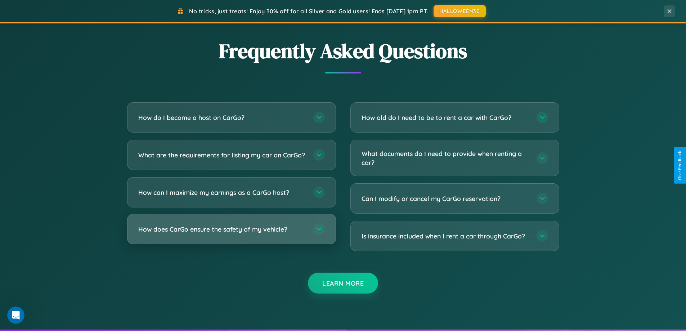  What do you see at coordinates (445, 236) in the screenshot?
I see `h3: Is insurance included when I rent a car through CarGo?` at bounding box center [445, 236].